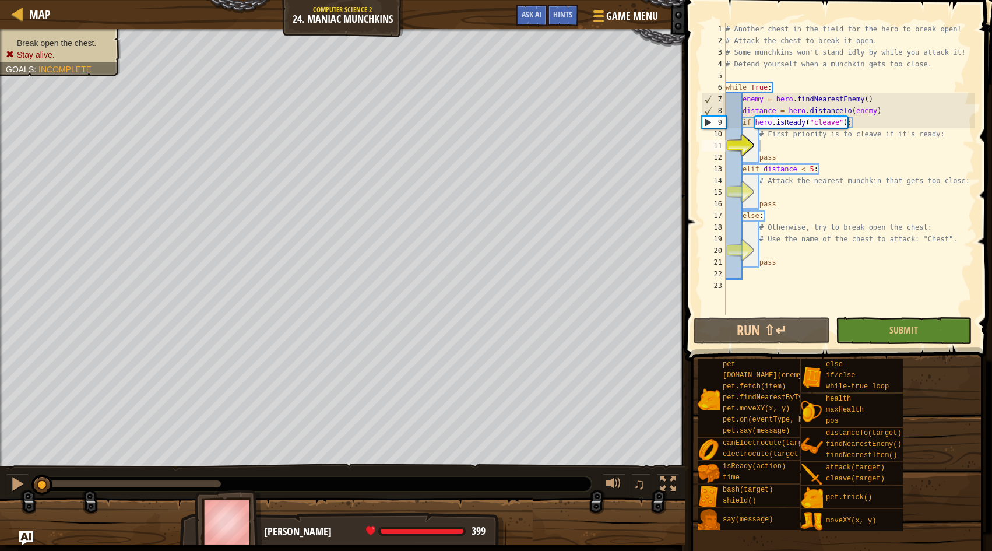  Describe the element at coordinates (714, 262) in the screenshot. I see `div: 21` at that location.